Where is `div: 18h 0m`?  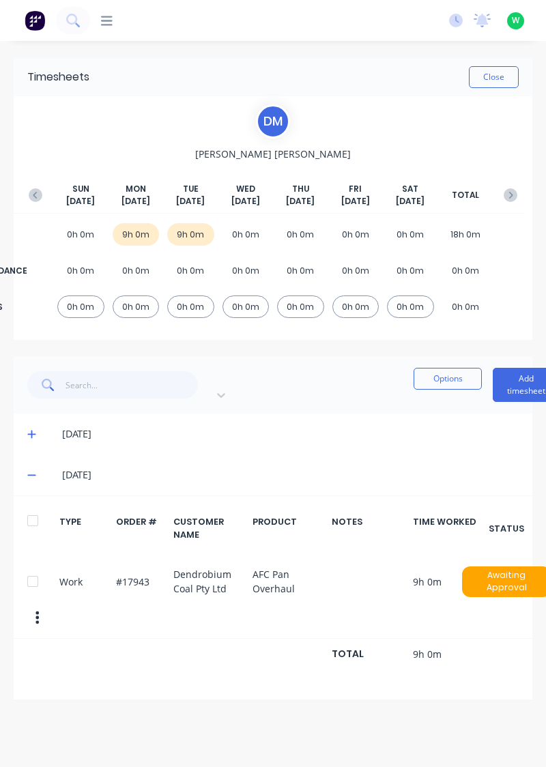 div: 18h 0m is located at coordinates (465, 234).